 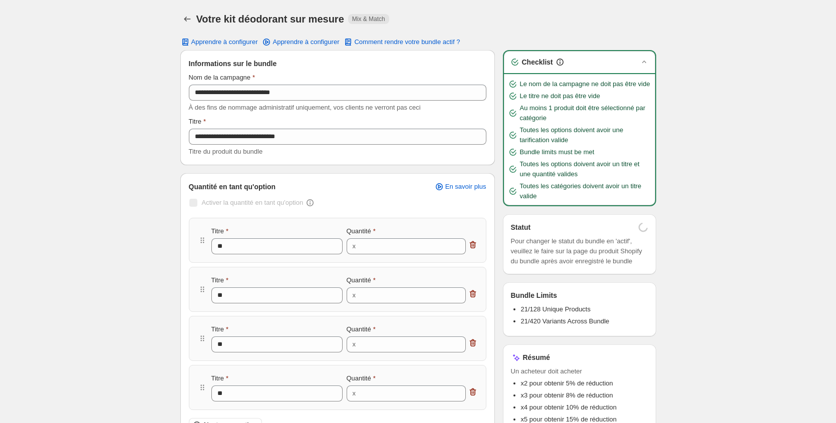 I want to click on span: Toutes les options doivent avoir un titre et une quantité valides, so click(x=585, y=169).